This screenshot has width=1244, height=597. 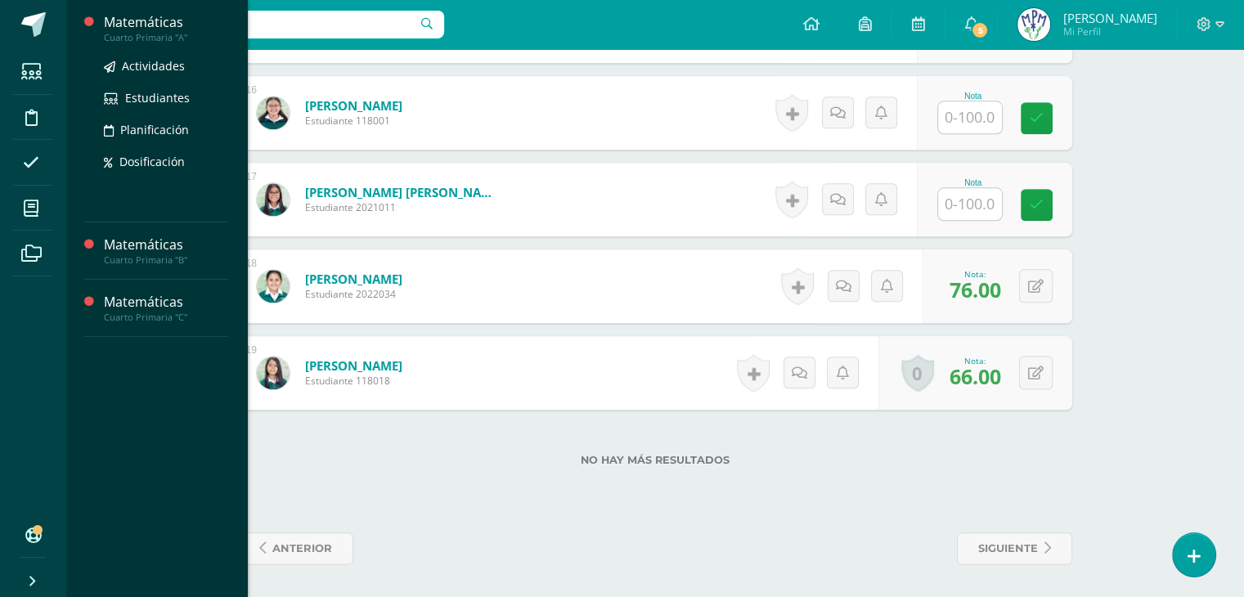 I want to click on img: 0c7bcd799eb2b3ae8c73e206a6370d9c.png, so click(x=273, y=286).